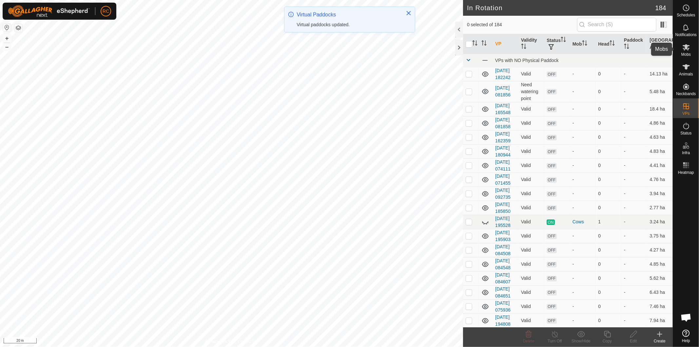  I want to click on th: Validity, so click(532, 44).